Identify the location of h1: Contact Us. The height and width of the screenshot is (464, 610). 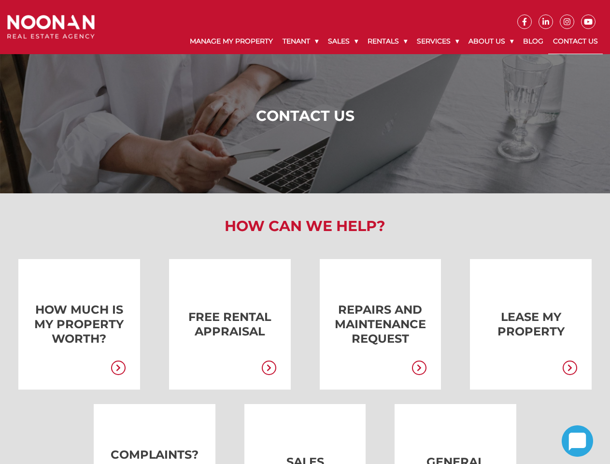
(305, 116).